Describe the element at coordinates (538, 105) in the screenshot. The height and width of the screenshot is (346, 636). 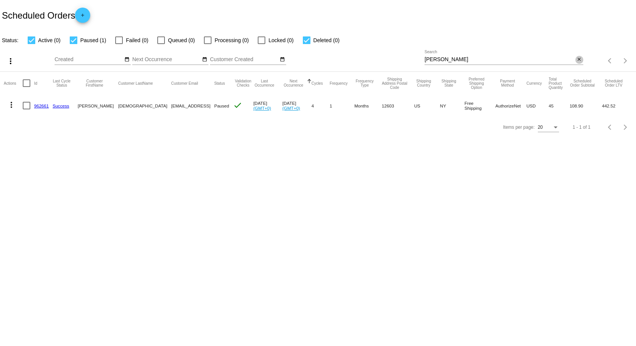
I see `mat-cell: USD` at that location.